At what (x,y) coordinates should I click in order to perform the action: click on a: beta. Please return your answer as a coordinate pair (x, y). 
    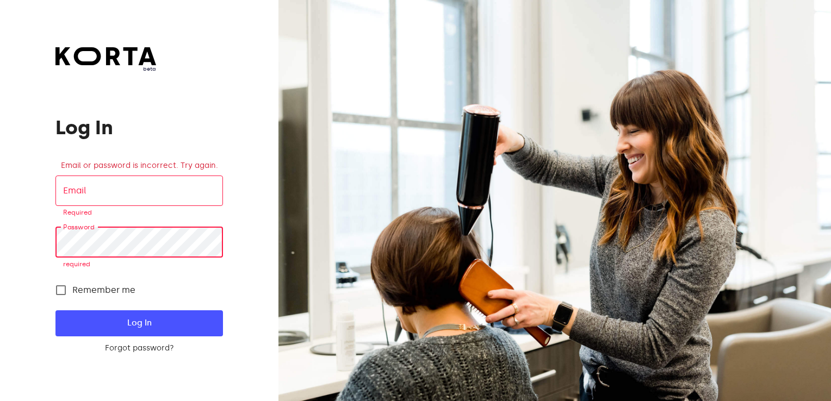
    Looking at the image, I should click on (105, 60).